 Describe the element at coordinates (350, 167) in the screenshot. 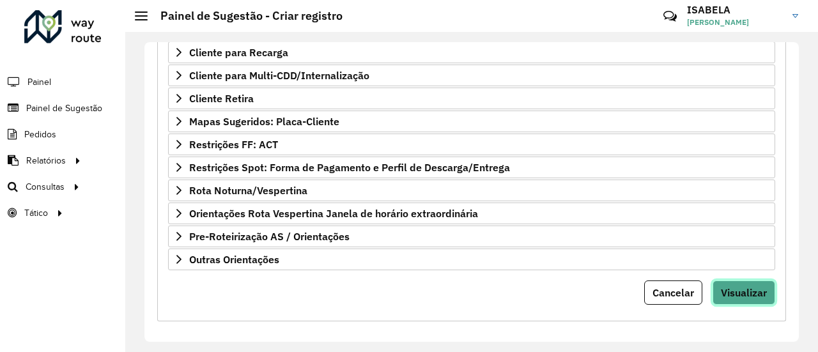

I see `span: Restrições Spot: Forma de Pagamento e Perfil de Descarga/Entrega` at that location.